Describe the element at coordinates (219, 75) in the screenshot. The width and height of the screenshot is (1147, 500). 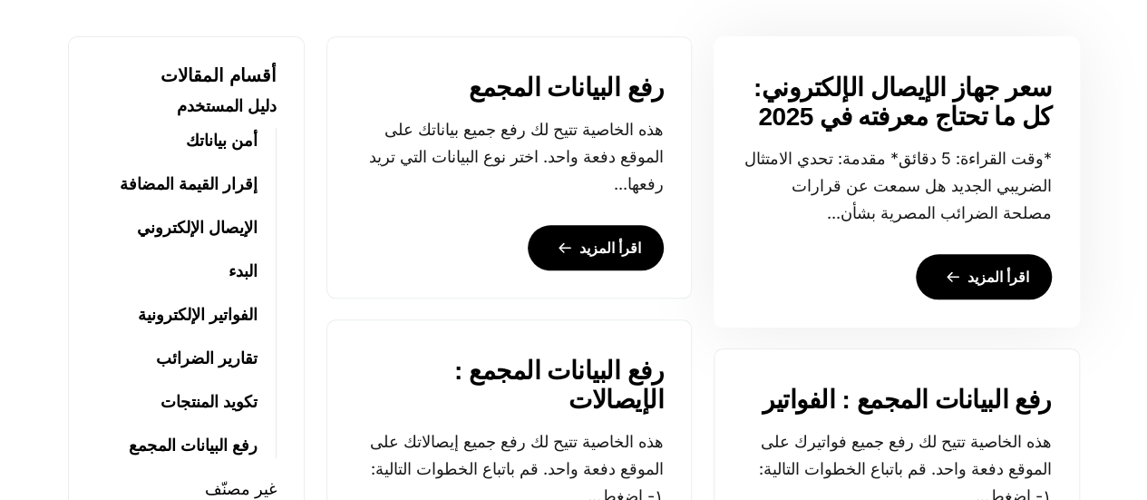
I see `strong: أقسام المقالات` at that location.